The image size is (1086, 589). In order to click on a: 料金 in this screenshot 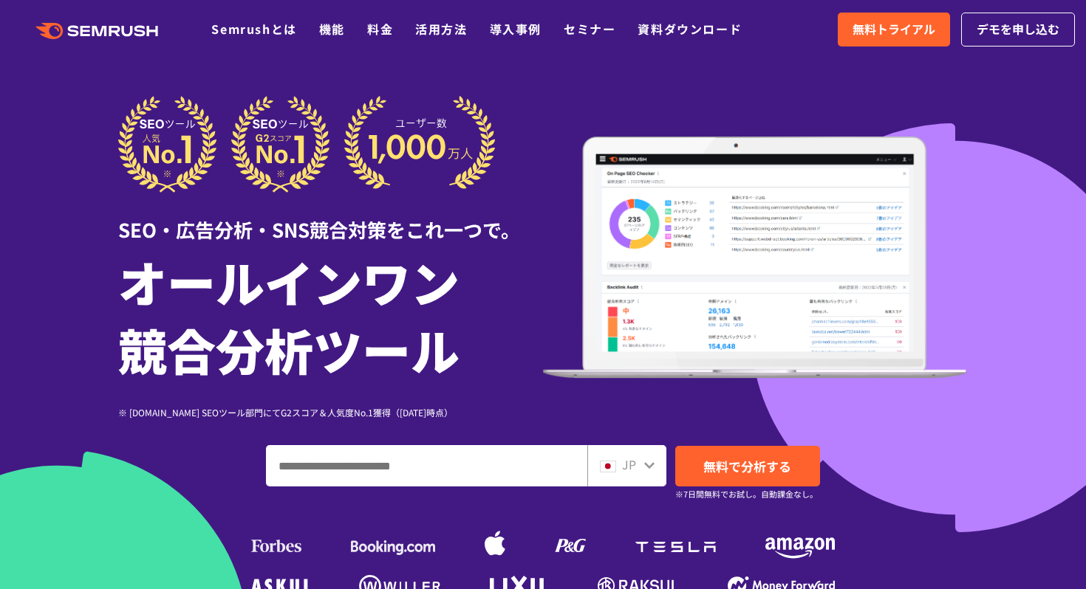, I will do `click(380, 29)`.